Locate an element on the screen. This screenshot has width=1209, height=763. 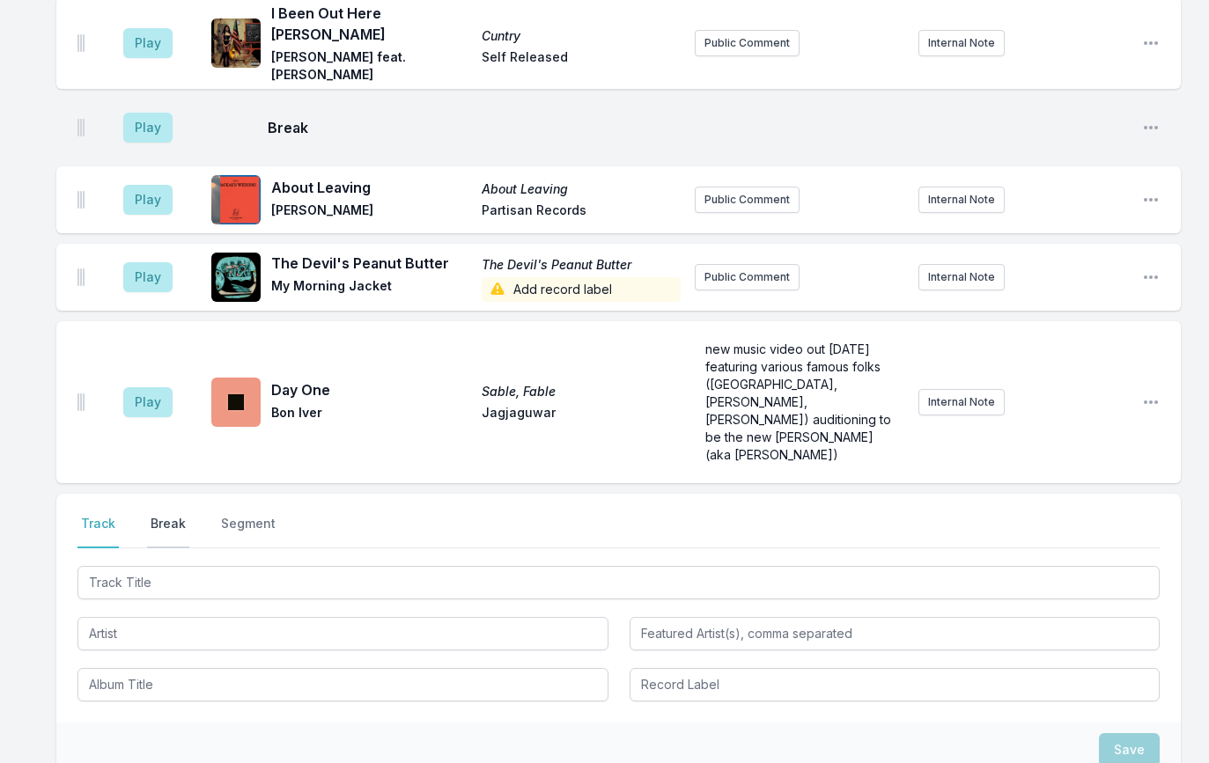
input: Record Label is located at coordinates (895, 685).